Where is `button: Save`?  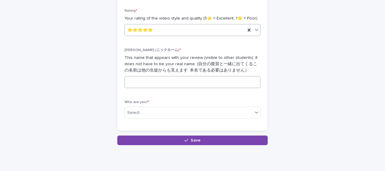
button: Save is located at coordinates (193, 141).